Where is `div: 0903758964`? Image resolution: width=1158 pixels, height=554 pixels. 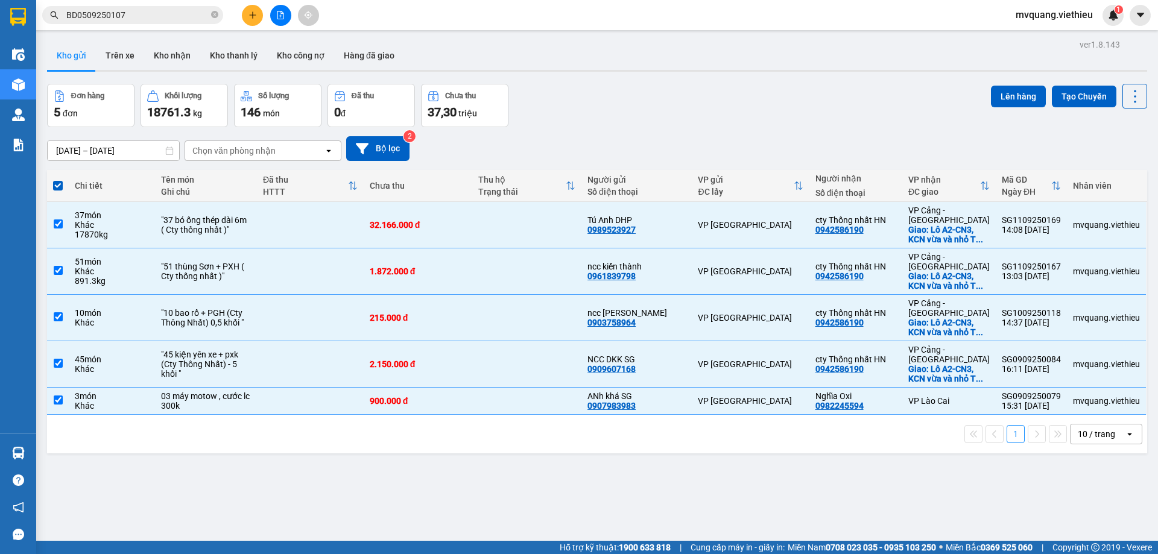 div: 0903758964 is located at coordinates (612, 323).